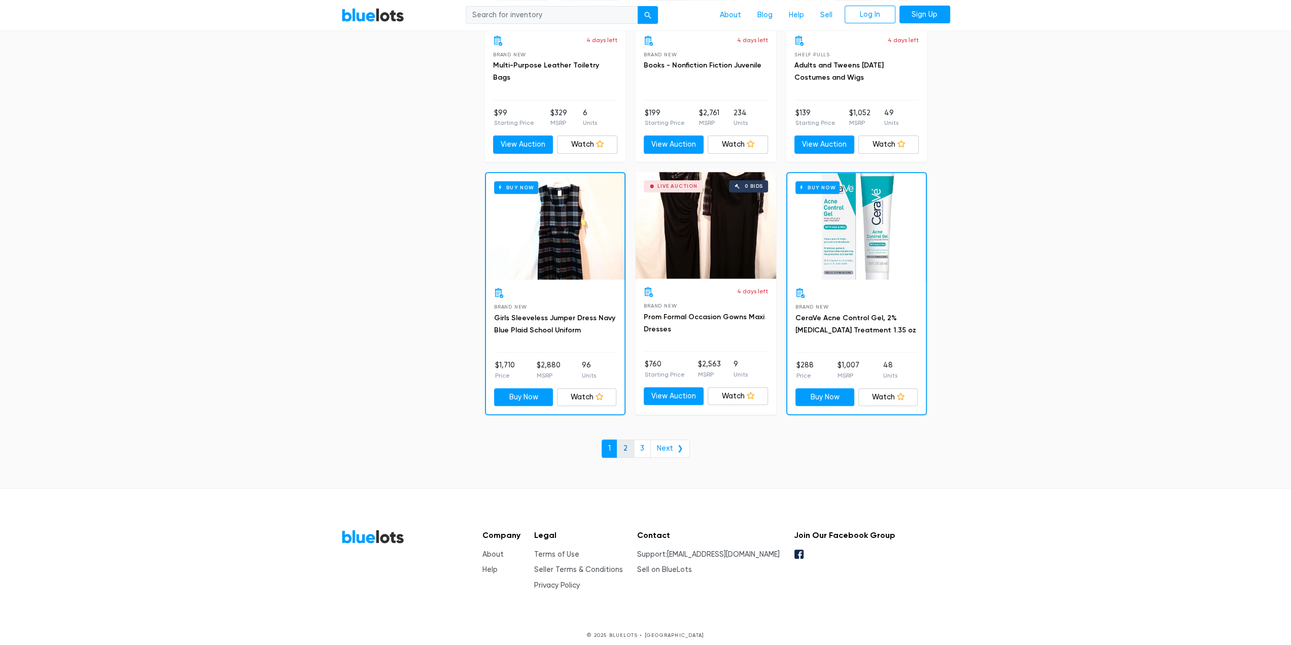 The image size is (1291, 645). Describe the element at coordinates (740, 369) in the screenshot. I see `li: 9` at that location.